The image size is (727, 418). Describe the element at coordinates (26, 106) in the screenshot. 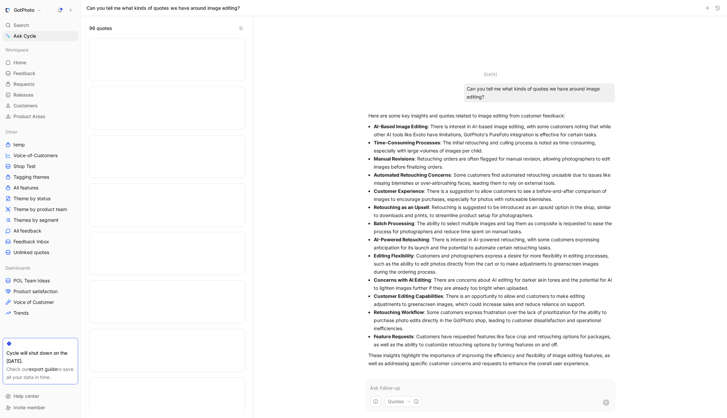

I see `span: Customers` at that location.